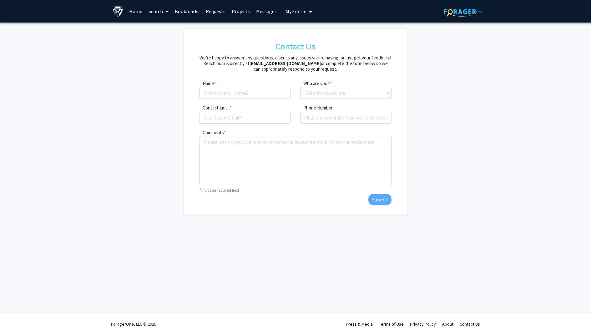 The image size is (591, 335). Describe the element at coordinates (187, 11) in the screenshot. I see `a: Bookmarks` at that location.